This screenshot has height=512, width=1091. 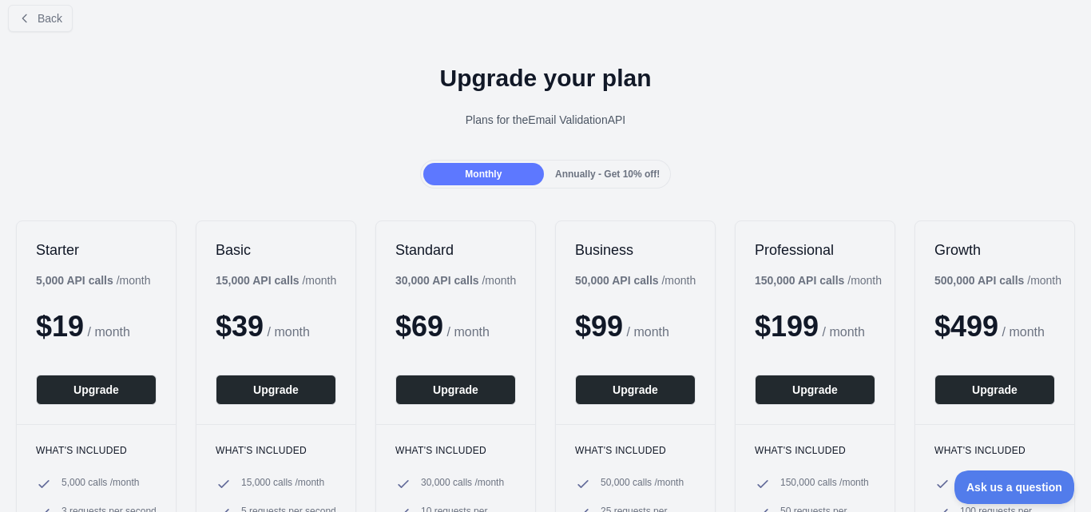 What do you see at coordinates (437, 280) in the screenshot?
I see `b: 30,000 API calls` at bounding box center [437, 280].